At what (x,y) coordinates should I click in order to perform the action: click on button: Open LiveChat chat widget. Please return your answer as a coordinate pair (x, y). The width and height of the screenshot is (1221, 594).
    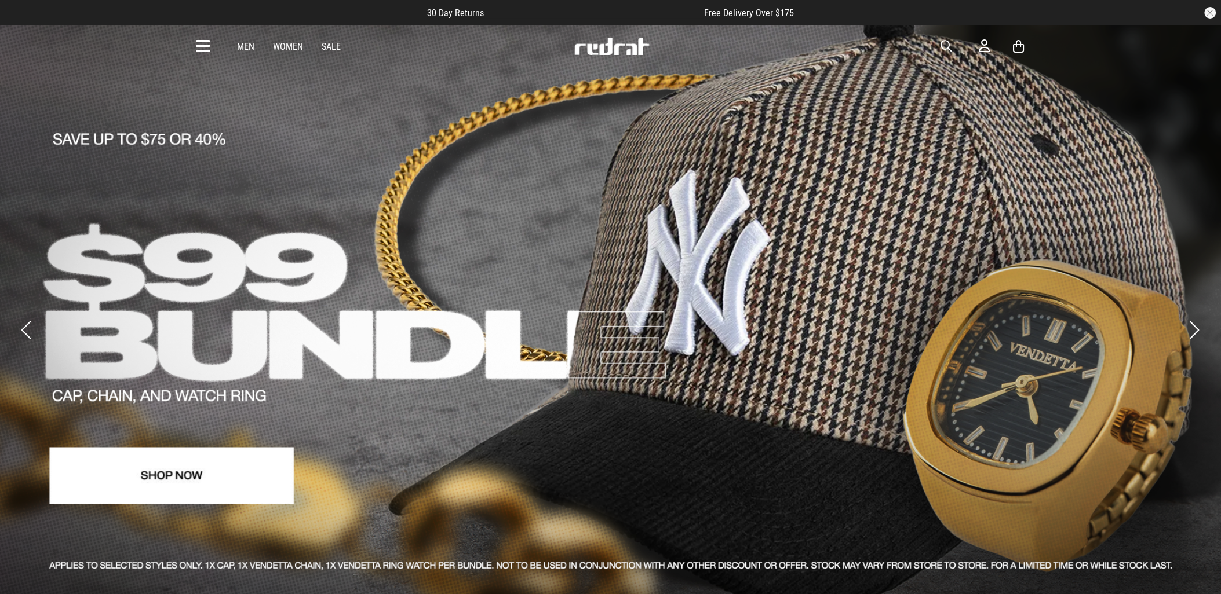
    Looking at the image, I should click on (27, 22).